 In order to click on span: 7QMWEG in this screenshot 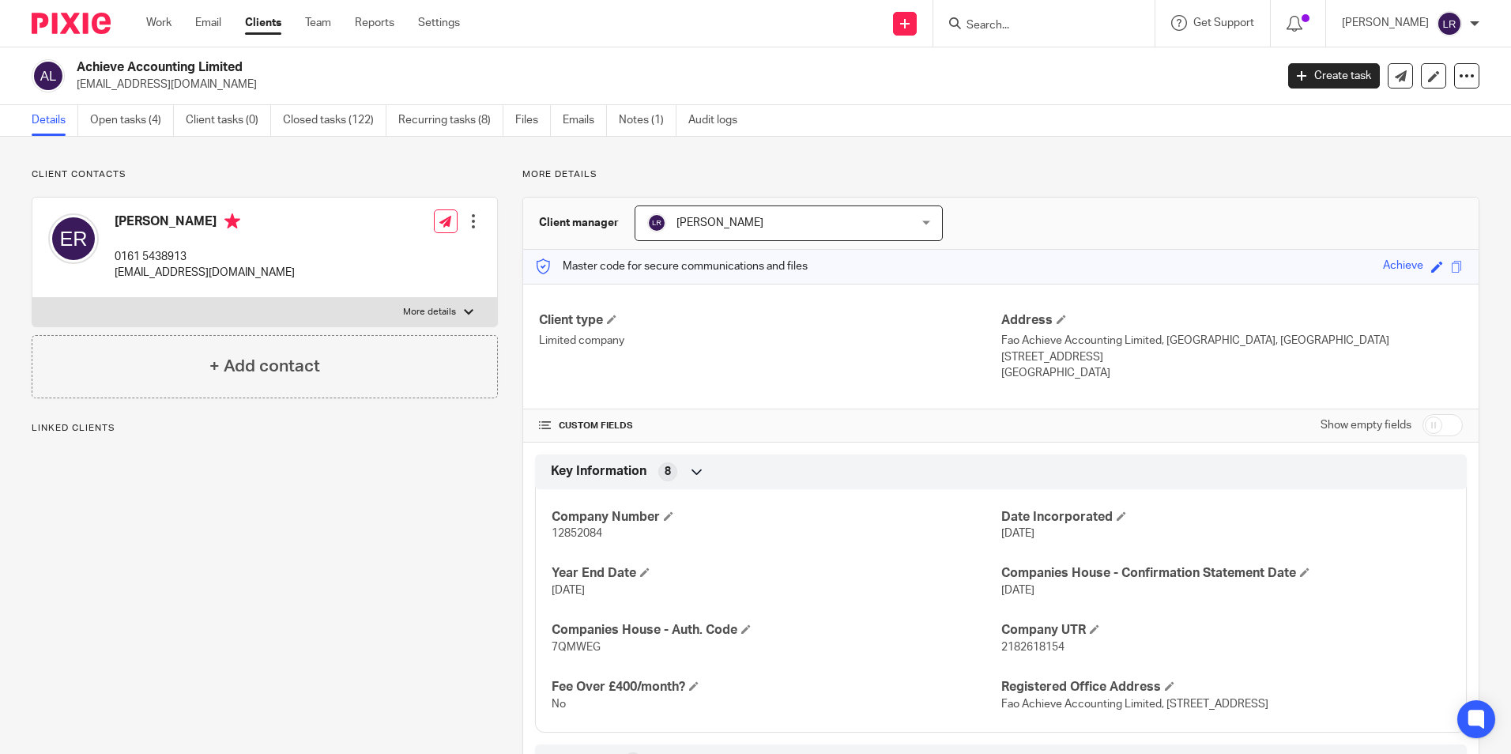, I will do `click(576, 647)`.